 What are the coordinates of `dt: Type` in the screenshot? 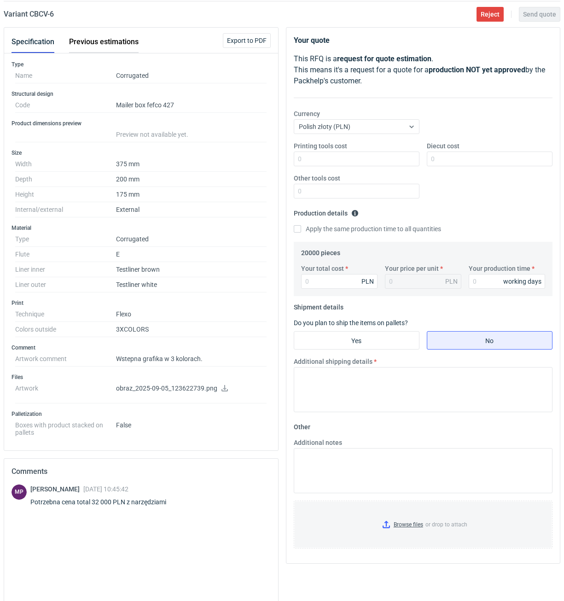 It's located at (65, 239).